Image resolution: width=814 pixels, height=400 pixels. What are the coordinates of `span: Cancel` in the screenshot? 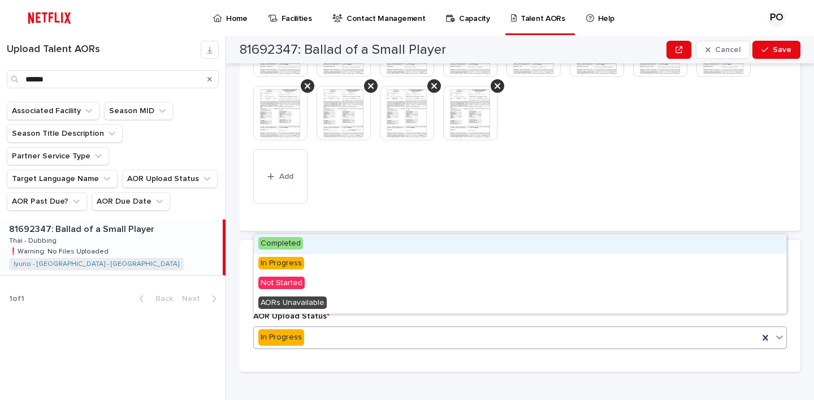 It's located at (728, 50).